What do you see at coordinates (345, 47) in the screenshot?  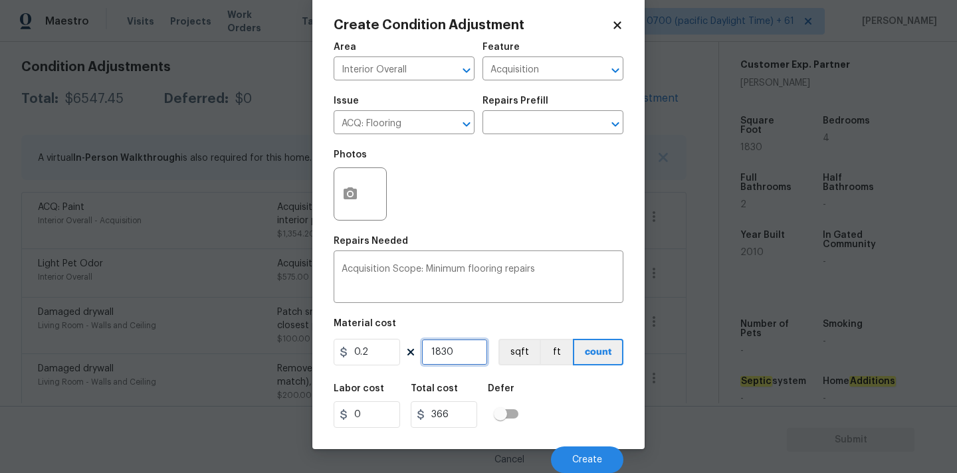 I see `h5: Area` at bounding box center [345, 47].